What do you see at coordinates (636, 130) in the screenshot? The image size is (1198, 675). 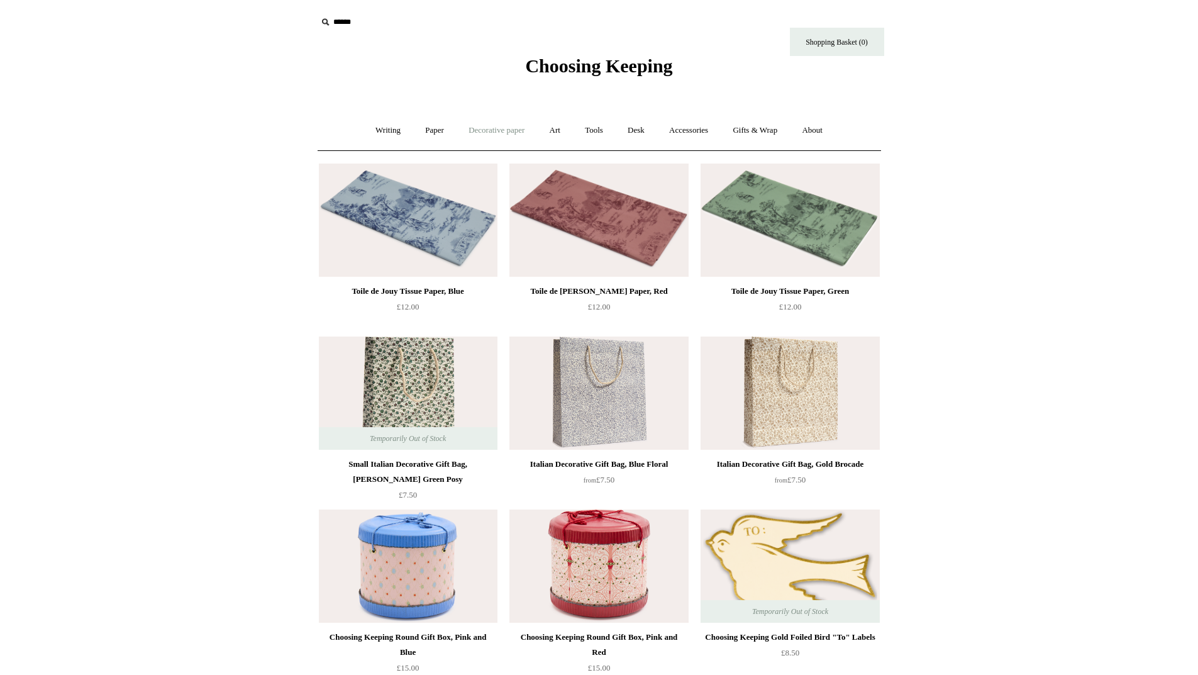 I see `a: Desk` at bounding box center [636, 130].